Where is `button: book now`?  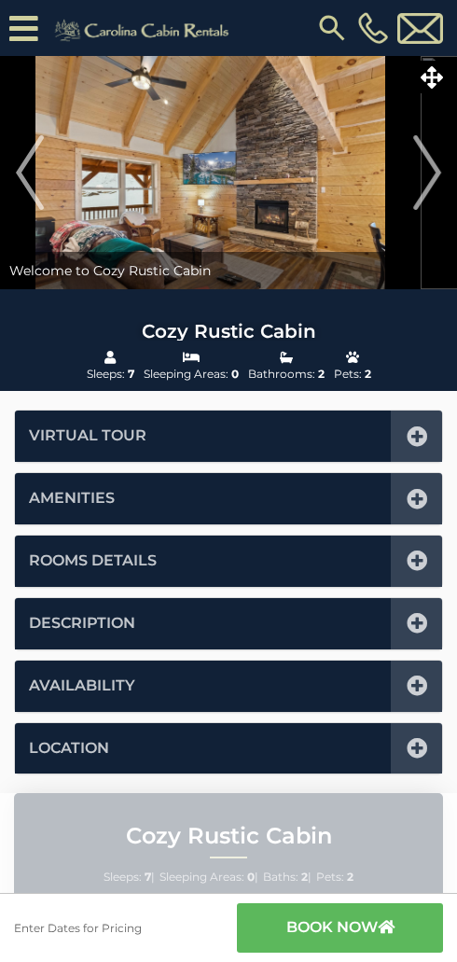 button: book now is located at coordinates (340, 927).